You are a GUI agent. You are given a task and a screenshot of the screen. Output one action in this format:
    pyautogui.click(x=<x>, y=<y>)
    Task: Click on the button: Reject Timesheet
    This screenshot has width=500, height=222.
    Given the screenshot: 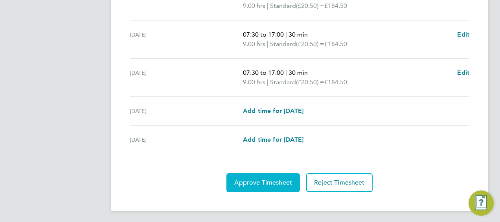 What is the action you would take?
    pyautogui.click(x=339, y=182)
    